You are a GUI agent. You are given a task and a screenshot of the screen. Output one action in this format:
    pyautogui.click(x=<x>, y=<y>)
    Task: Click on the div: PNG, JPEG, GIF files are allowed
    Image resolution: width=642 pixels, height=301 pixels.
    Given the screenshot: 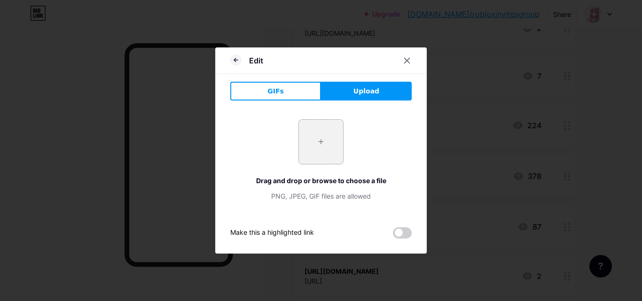 What is the action you would take?
    pyautogui.click(x=321, y=196)
    